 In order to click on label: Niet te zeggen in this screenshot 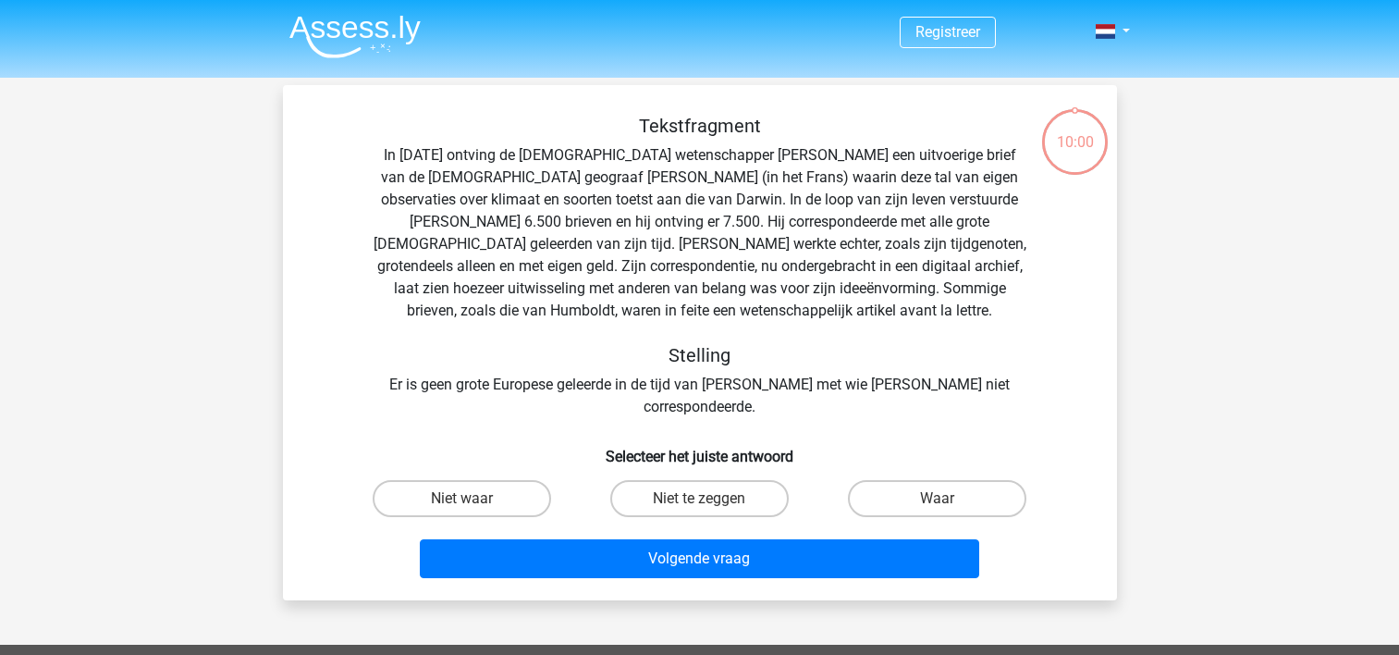, I will do `click(699, 498)`.